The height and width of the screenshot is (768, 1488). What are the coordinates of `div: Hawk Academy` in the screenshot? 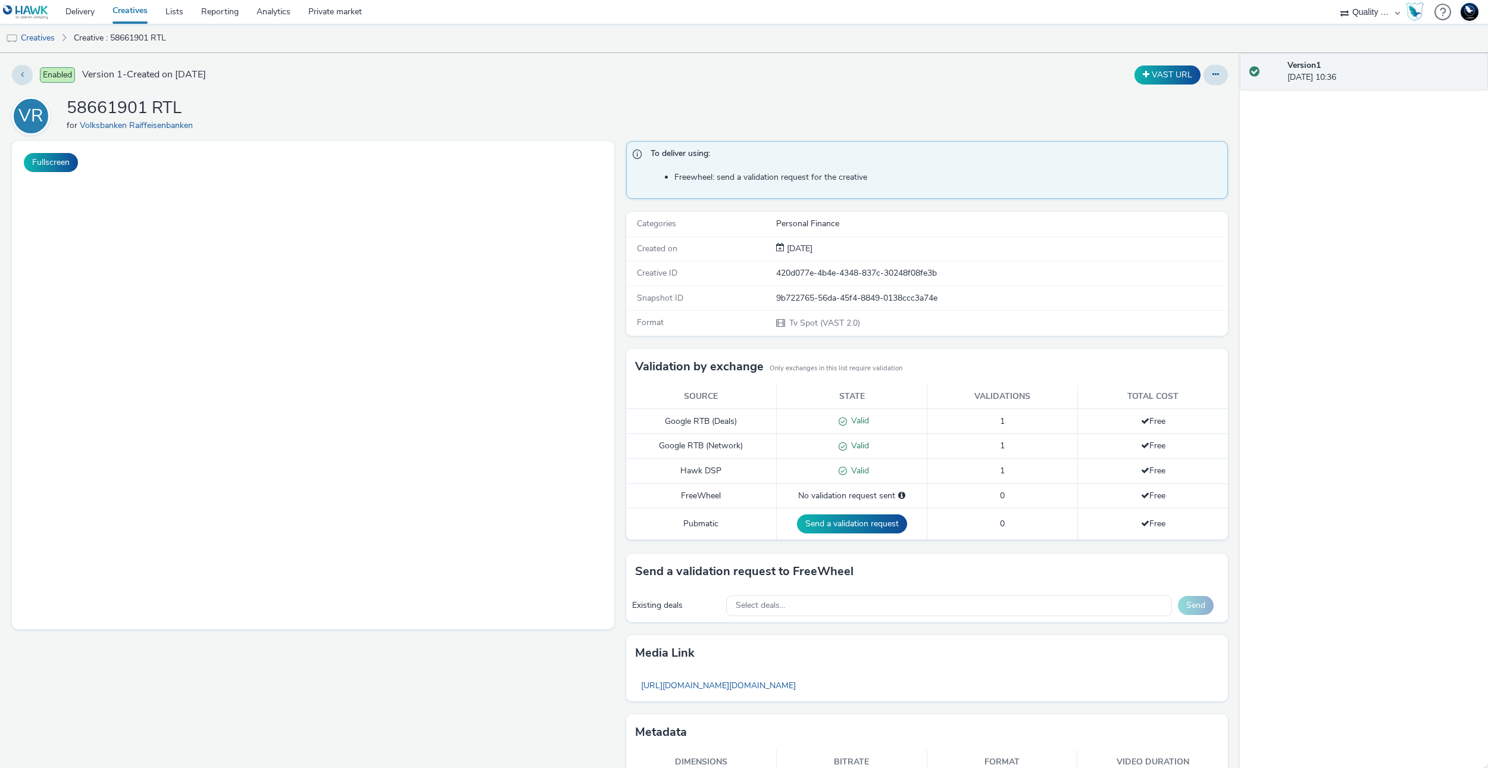 It's located at (1415, 12).